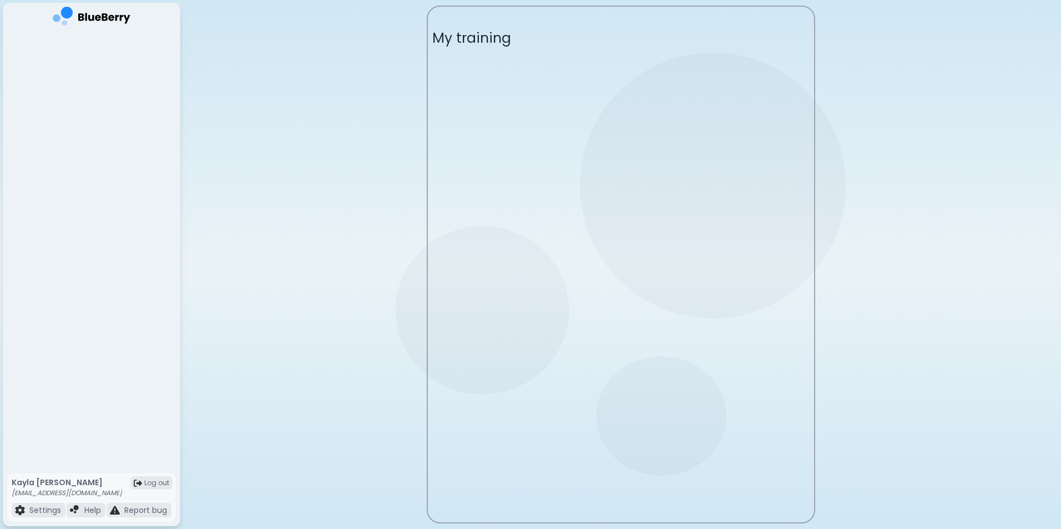  Describe the element at coordinates (621, 38) in the screenshot. I see `p: My training` at that location.